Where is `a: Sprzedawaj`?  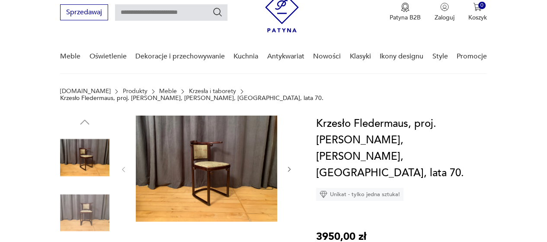
a: Sprzedawaj is located at coordinates (84, 13).